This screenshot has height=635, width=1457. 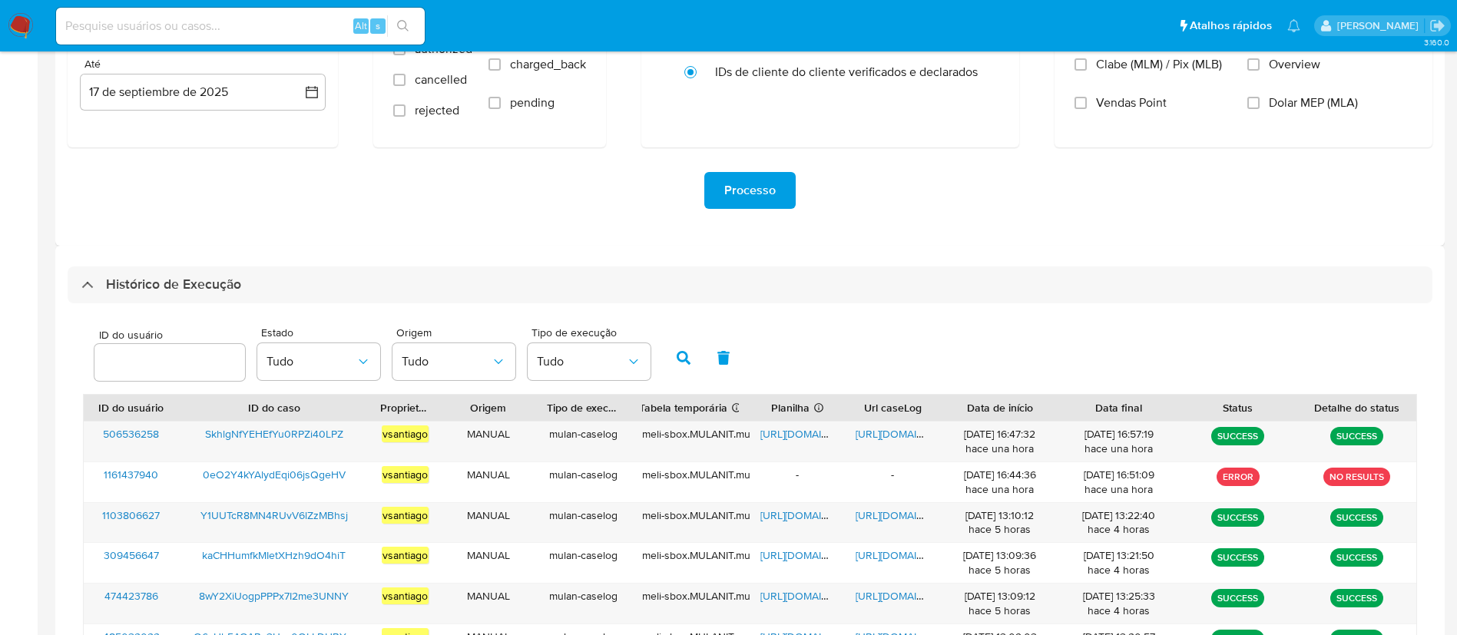 What do you see at coordinates (1231, 25) in the screenshot?
I see `span: Atalhos rápidos` at bounding box center [1231, 25].